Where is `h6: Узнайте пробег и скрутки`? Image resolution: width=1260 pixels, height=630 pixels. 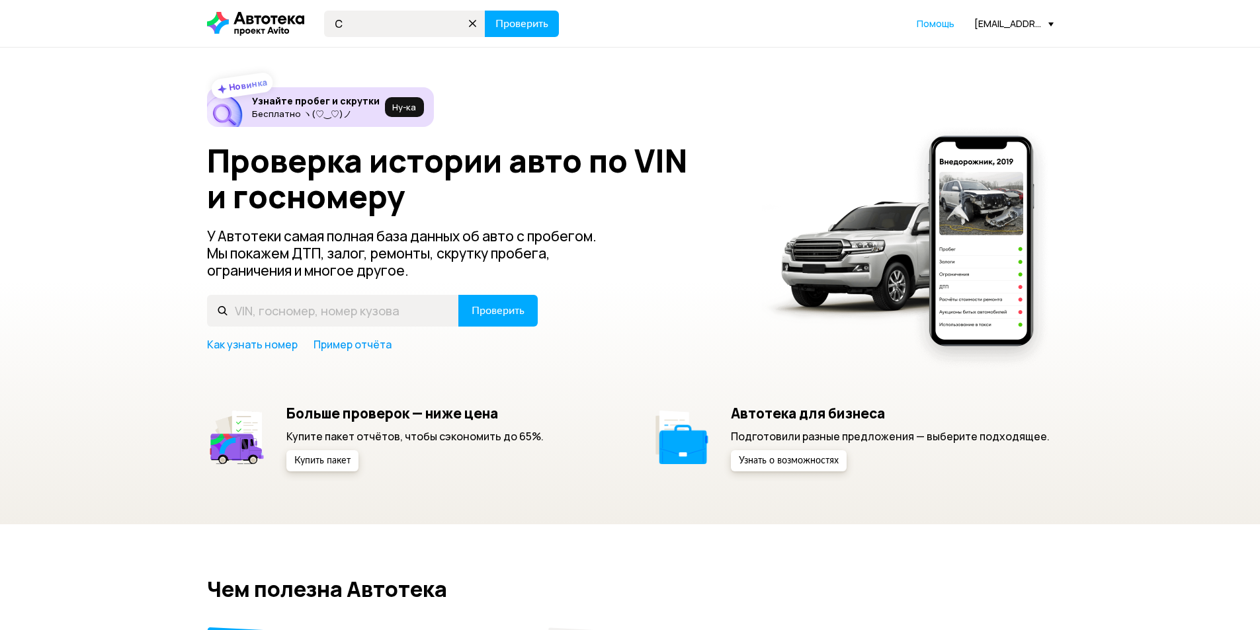 h6: Узнайте пробег и скрутки is located at coordinates (315, 101).